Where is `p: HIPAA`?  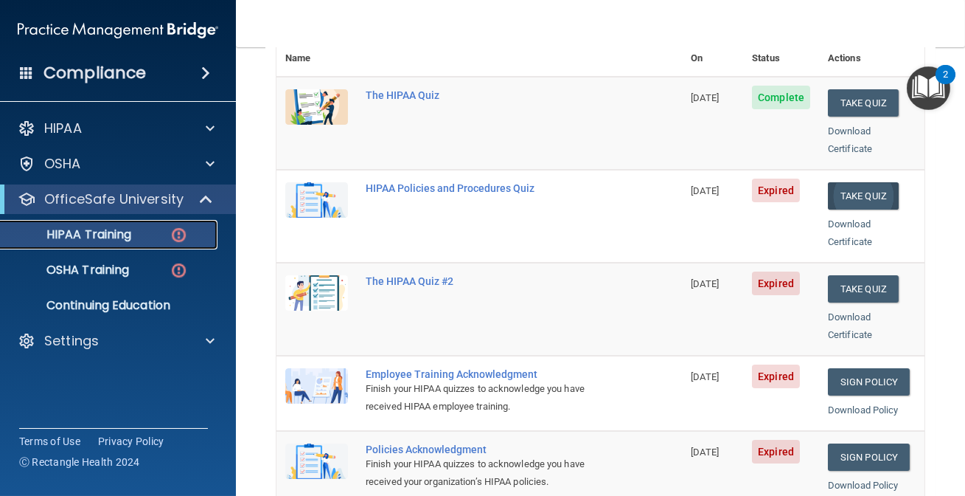
p: HIPAA is located at coordinates (63, 128).